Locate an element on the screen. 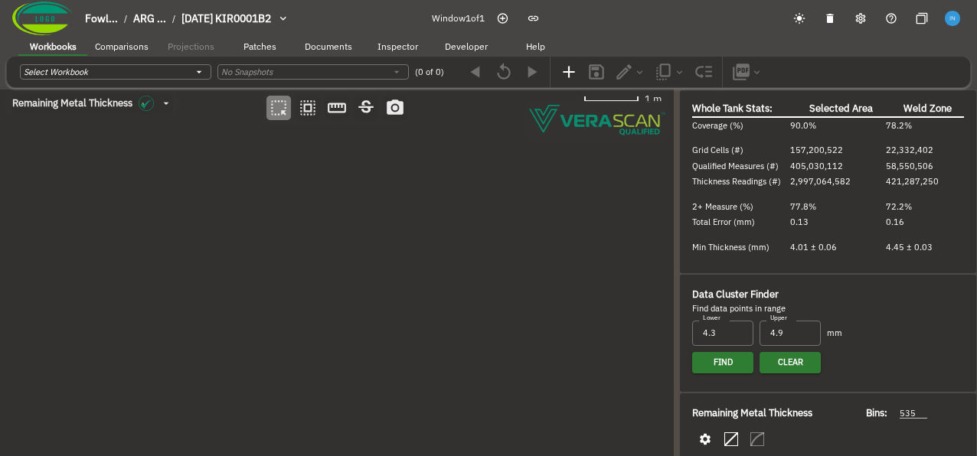 Image resolution: width=977 pixels, height=456 pixels. span: Thickness Readings (#) is located at coordinates (737, 182).